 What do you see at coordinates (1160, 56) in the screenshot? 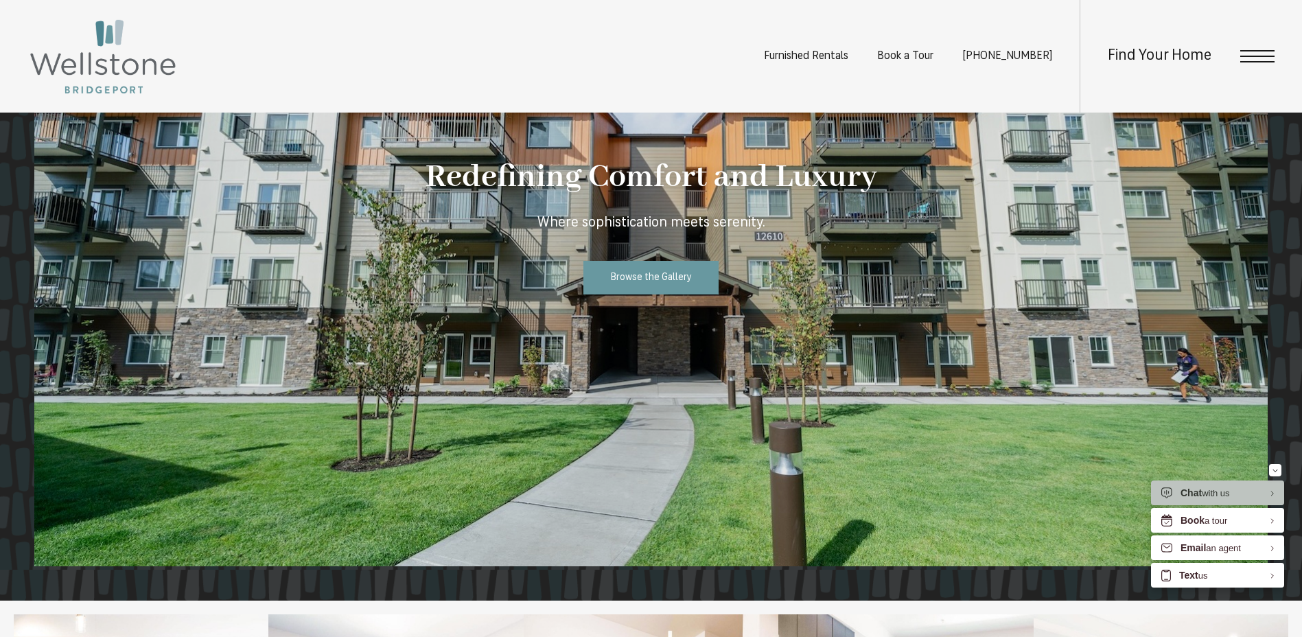
I see `span: Find Your Home` at bounding box center [1160, 56].